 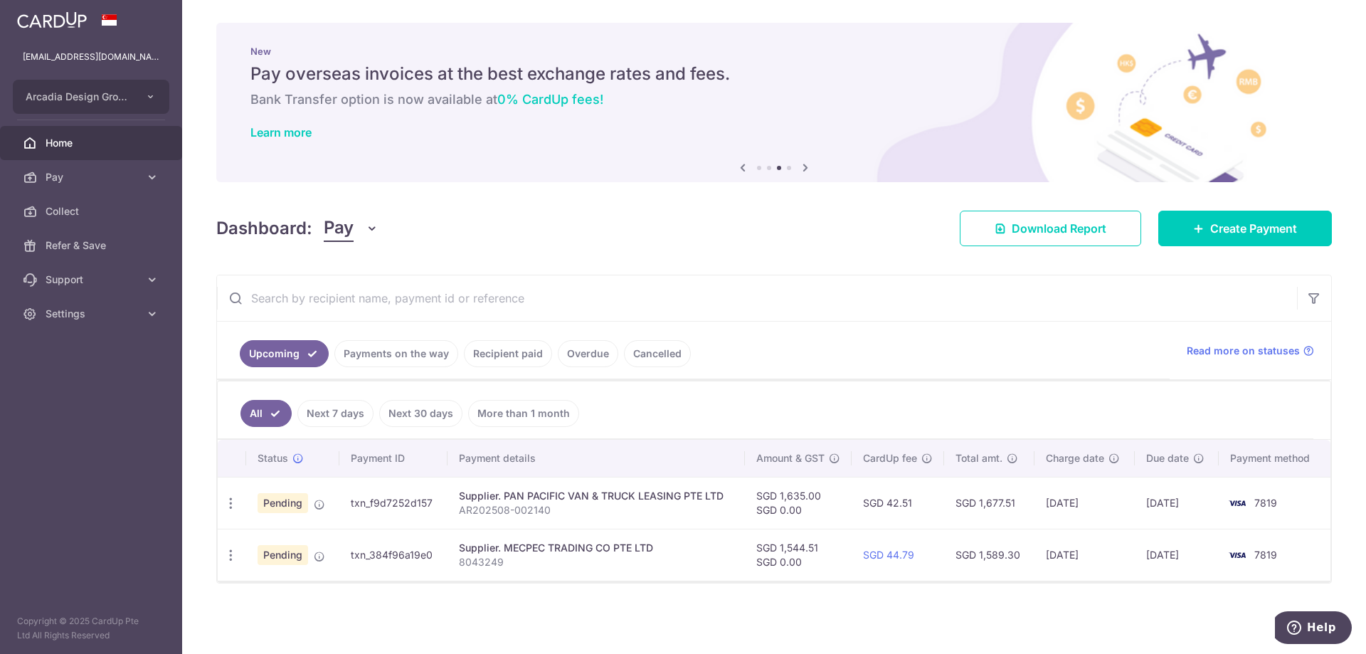 I want to click on span: Charge date, so click(x=1075, y=458).